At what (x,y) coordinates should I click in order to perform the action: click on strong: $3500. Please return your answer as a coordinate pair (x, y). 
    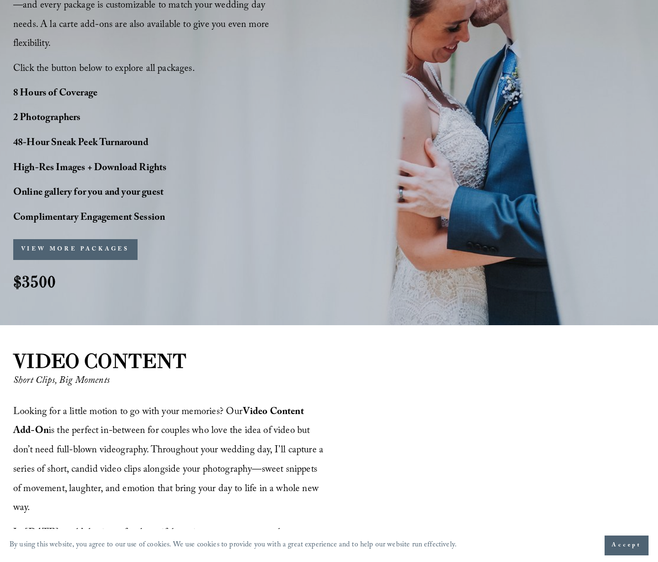
    Looking at the image, I should click on (34, 281).